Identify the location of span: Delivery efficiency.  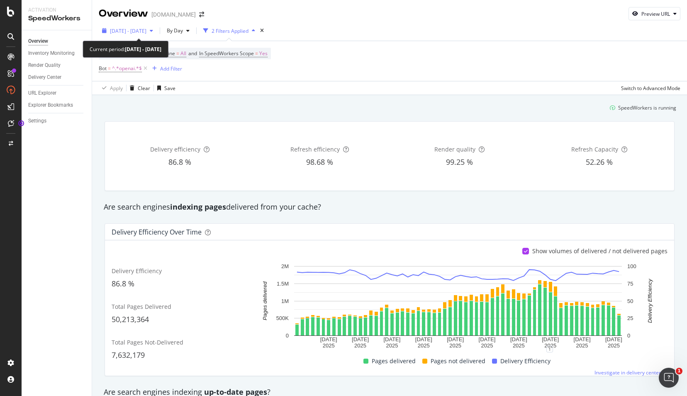
(175, 149).